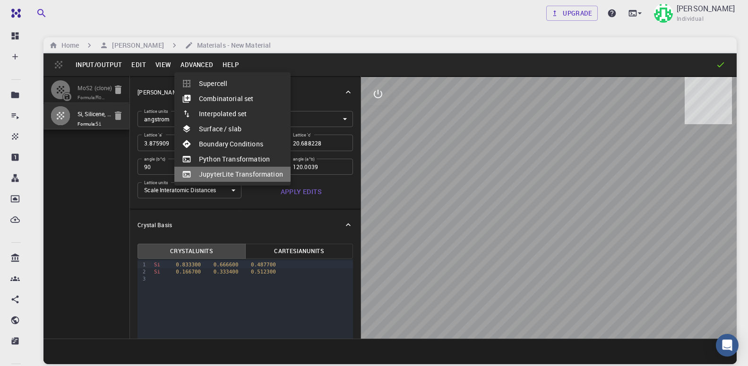 The height and width of the screenshot is (366, 748). What do you see at coordinates (727, 345) in the screenshot?
I see `div: Open Intercom Messenger` at bounding box center [727, 345].